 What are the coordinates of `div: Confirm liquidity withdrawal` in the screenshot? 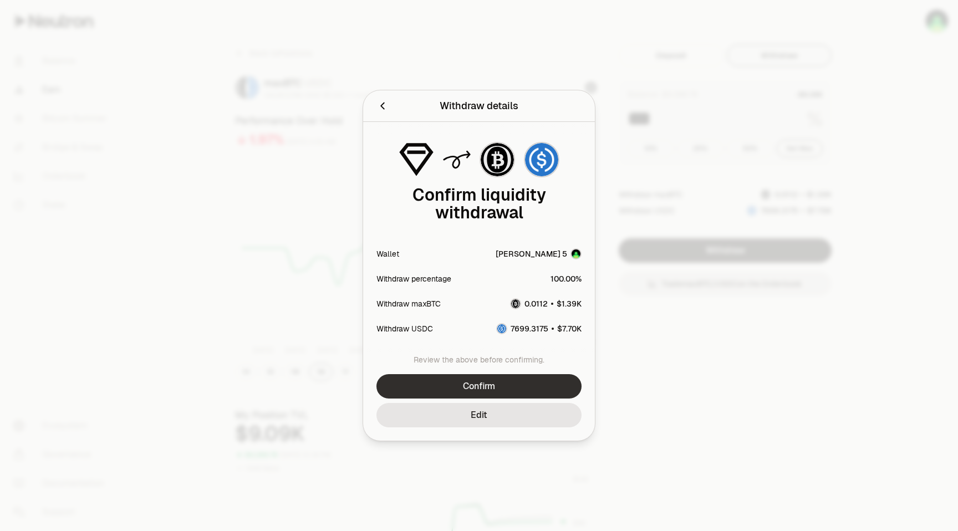 It's located at (479, 204).